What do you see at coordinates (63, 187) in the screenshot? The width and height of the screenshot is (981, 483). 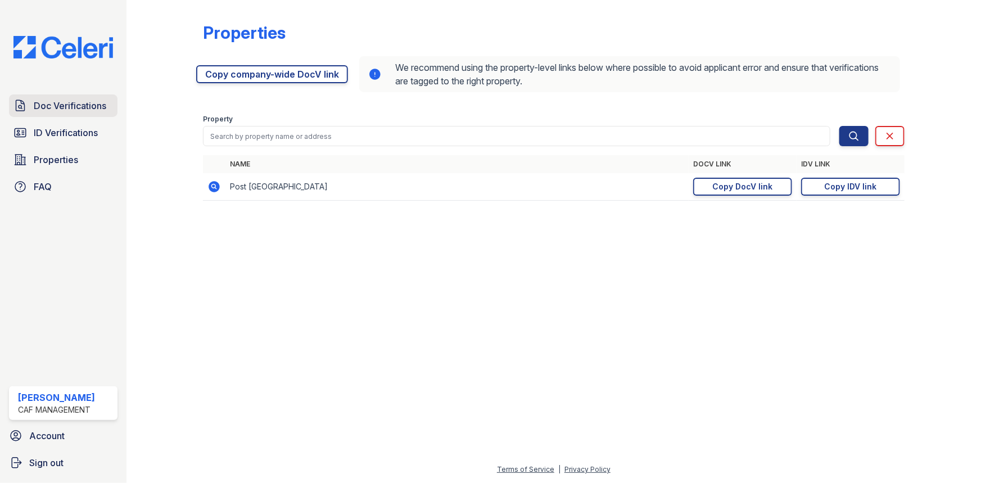 I see `a: FAQ` at bounding box center [63, 187].